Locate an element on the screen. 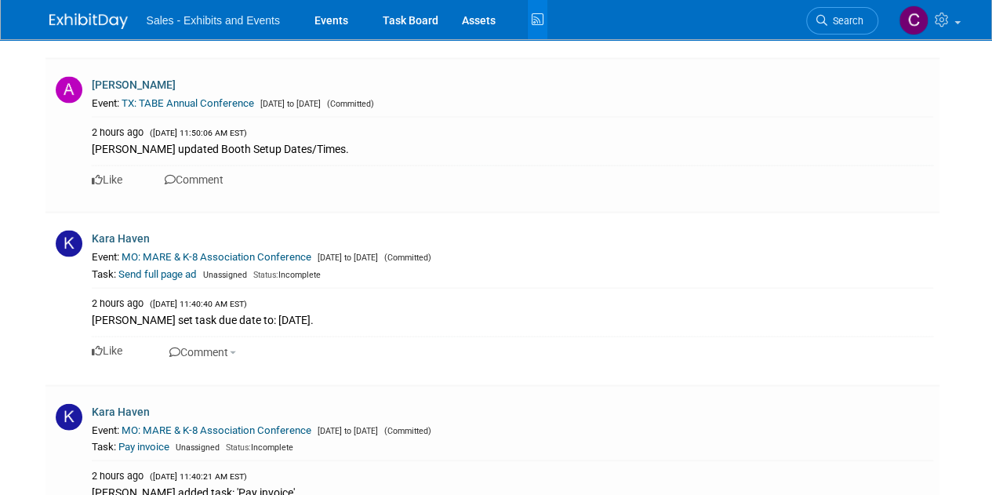 The width and height of the screenshot is (992, 495). span: Search is located at coordinates (845, 20).